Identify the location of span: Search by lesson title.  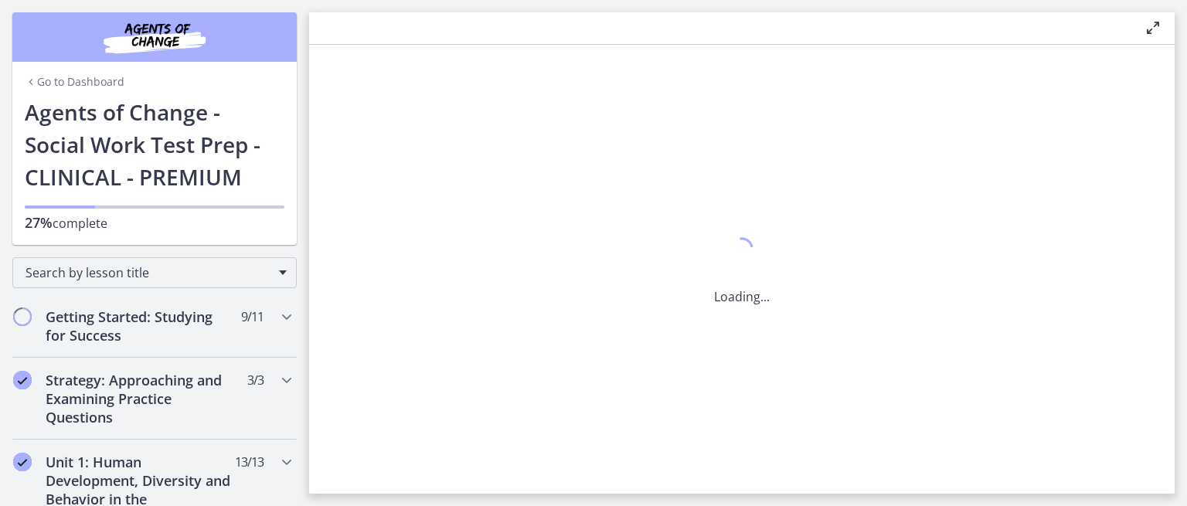
(148, 273).